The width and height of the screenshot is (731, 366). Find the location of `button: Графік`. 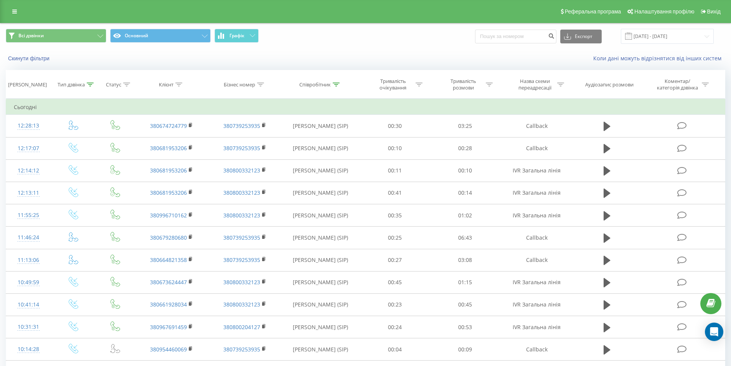

button: Графік is located at coordinates (236, 36).